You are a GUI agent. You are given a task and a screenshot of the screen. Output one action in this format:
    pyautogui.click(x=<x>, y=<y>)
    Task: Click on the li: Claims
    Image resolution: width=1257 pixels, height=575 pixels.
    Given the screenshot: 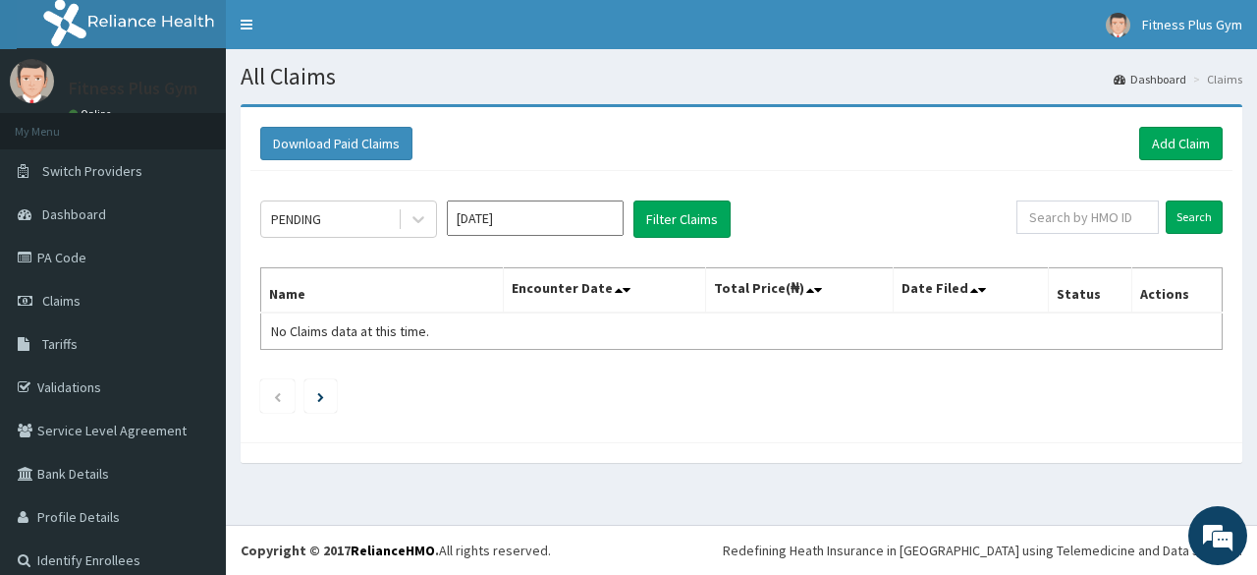 What is the action you would take?
    pyautogui.click(x=1215, y=79)
    